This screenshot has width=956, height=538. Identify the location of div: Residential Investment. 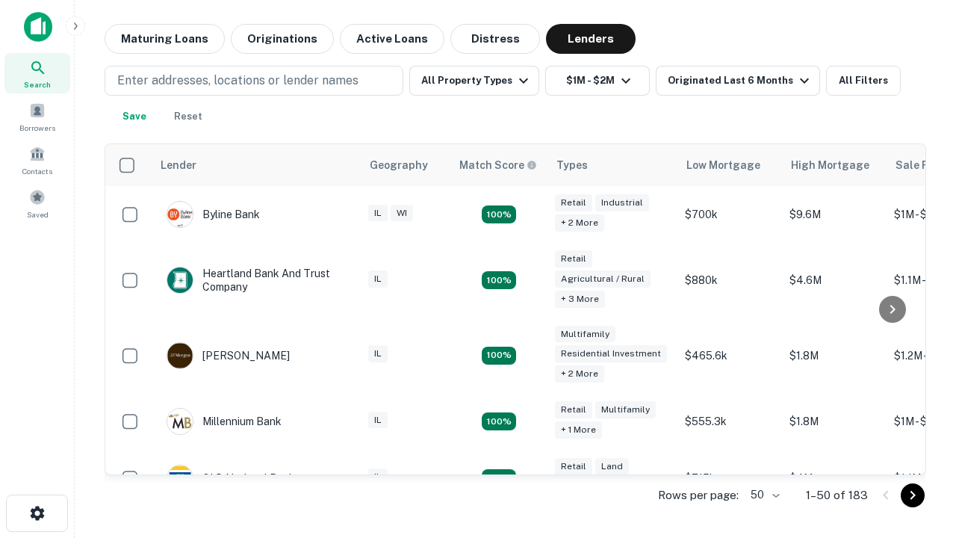
(611, 353).